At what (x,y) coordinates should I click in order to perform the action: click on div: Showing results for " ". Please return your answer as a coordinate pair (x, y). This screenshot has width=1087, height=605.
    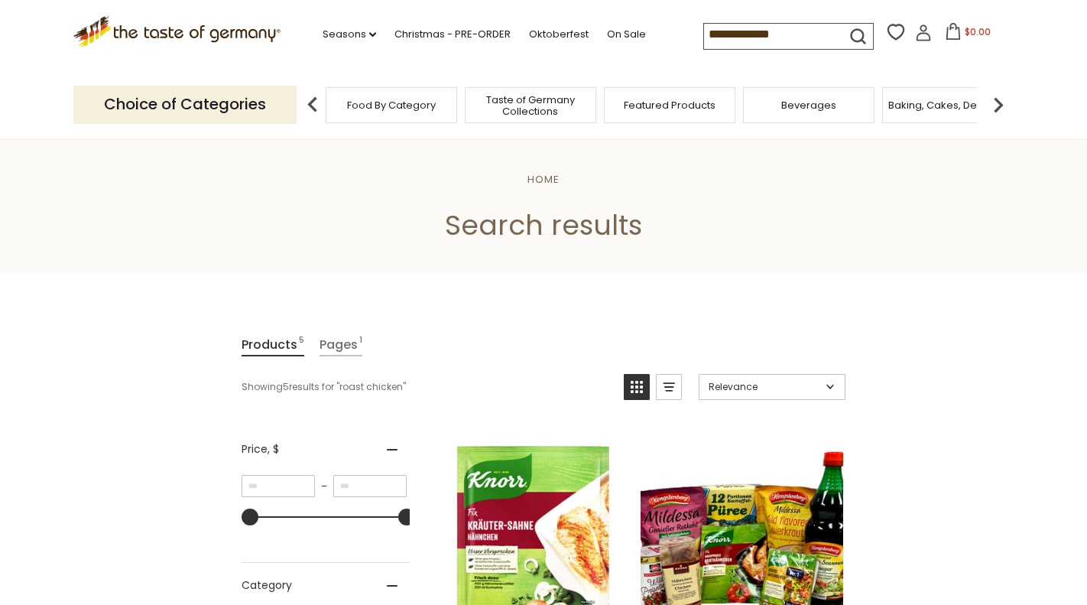
    Looking at the image, I should click on (427, 387).